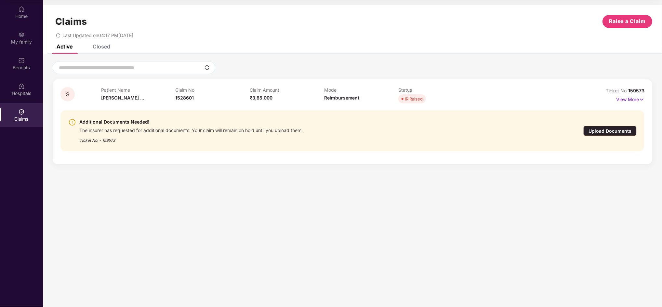  Describe the element at coordinates (610, 131) in the screenshot. I see `div: Upload Documents` at that location.